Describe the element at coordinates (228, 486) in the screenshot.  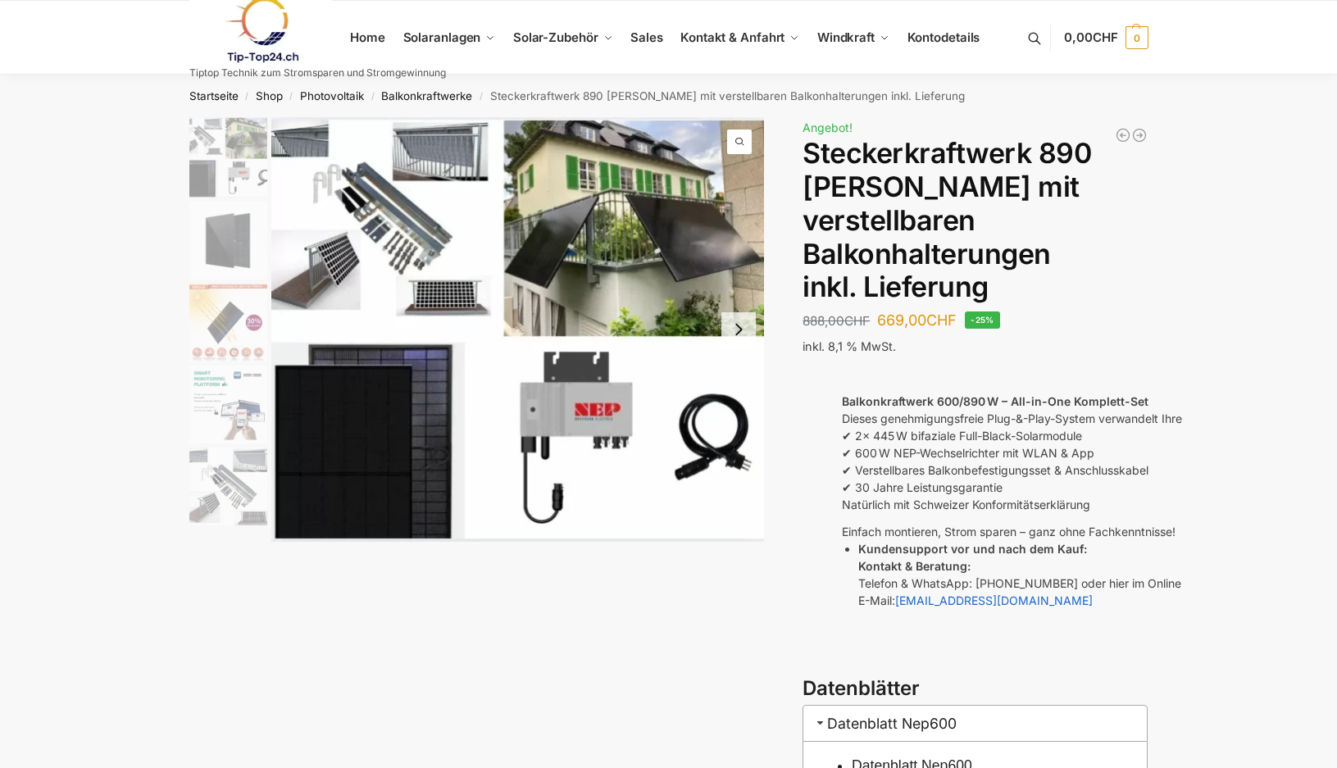
I see `img: Aufstaenderung-Balkonkraftwerk_713x` at that location.